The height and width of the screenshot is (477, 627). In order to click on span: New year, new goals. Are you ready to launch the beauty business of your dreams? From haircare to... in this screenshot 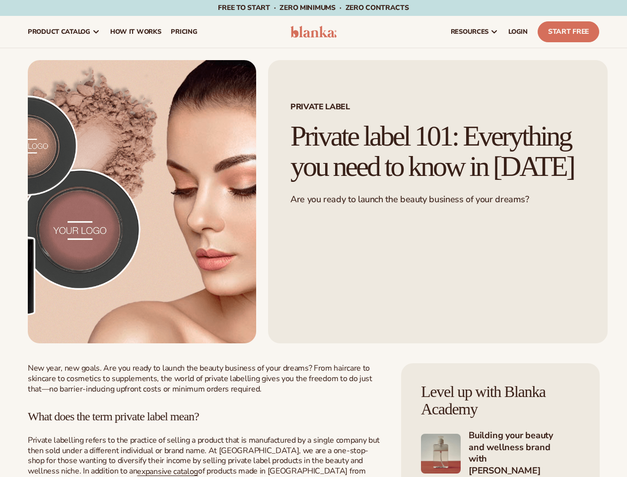, I will do `click(200, 378)`.